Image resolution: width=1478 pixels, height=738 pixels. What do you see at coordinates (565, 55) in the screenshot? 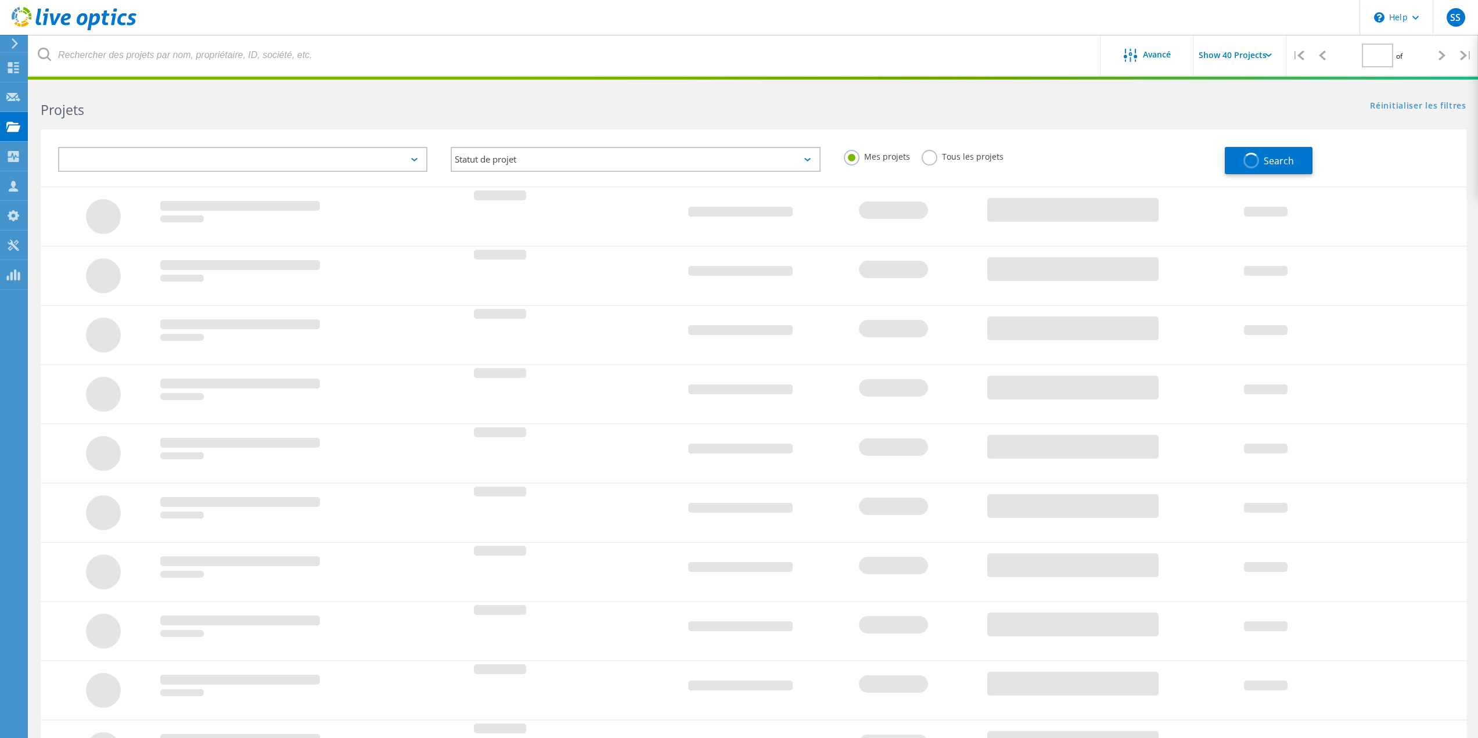
I see `input: Rechercher des projets par nom, propriétaire, ID, société, etc.` at bounding box center [565, 55].